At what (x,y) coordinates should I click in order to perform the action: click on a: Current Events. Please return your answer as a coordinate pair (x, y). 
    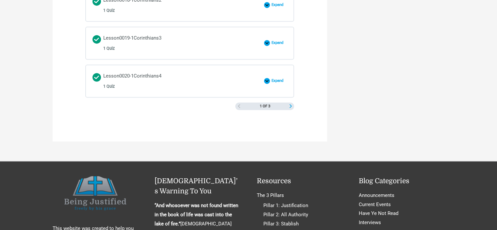
    Looking at the image, I should click on (375, 204).